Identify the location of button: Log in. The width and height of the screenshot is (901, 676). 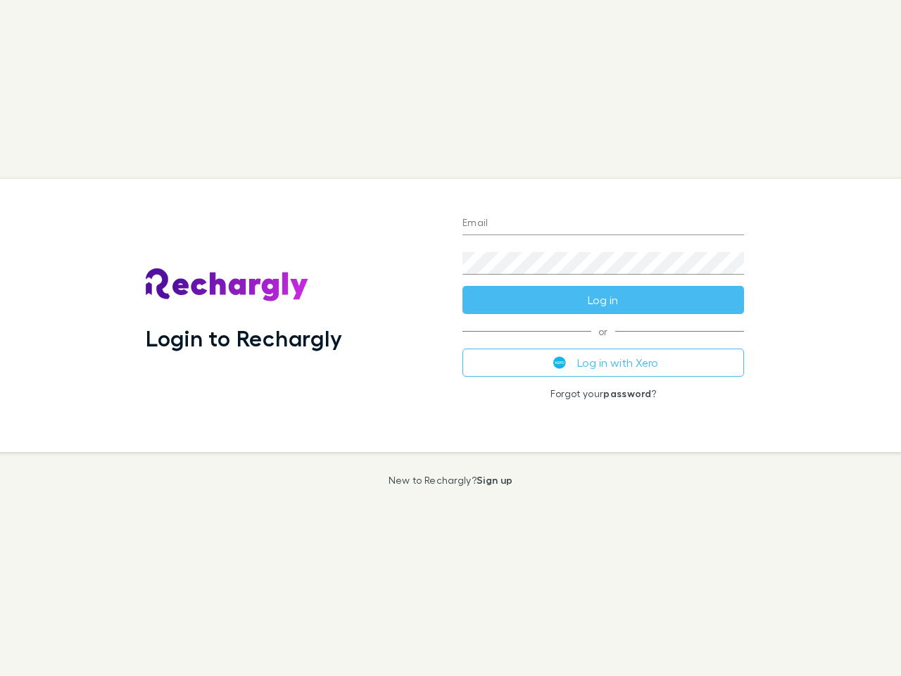
(603, 300).